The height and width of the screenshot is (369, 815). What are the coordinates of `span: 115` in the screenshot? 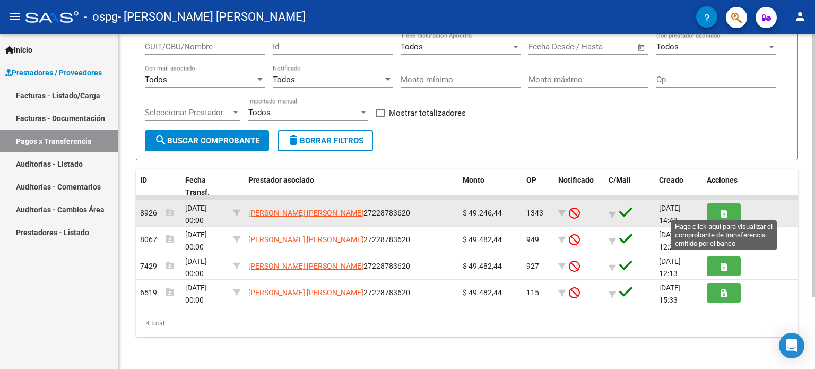 It's located at (533, 292).